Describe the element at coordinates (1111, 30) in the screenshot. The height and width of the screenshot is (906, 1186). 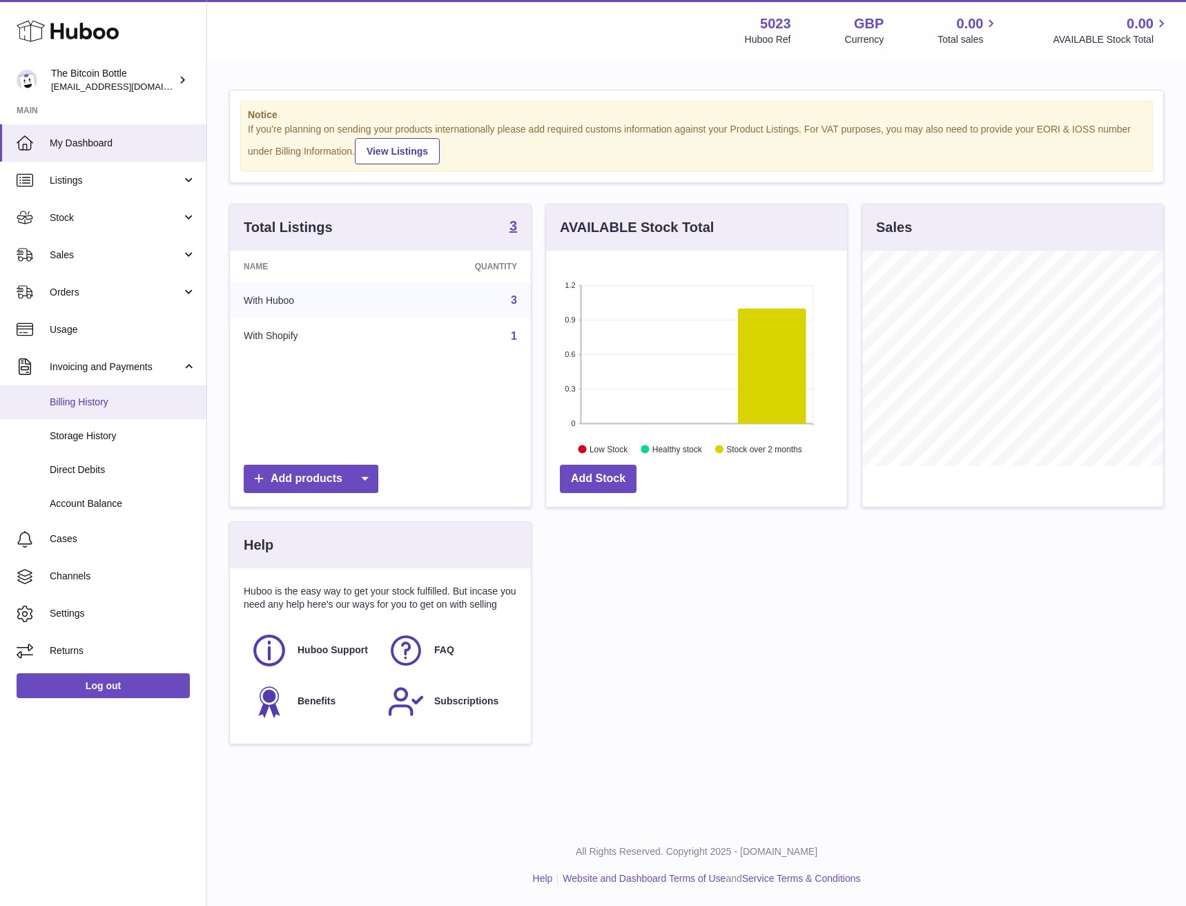
I see `a: 0.00 AVAILABLE Stock Total` at that location.